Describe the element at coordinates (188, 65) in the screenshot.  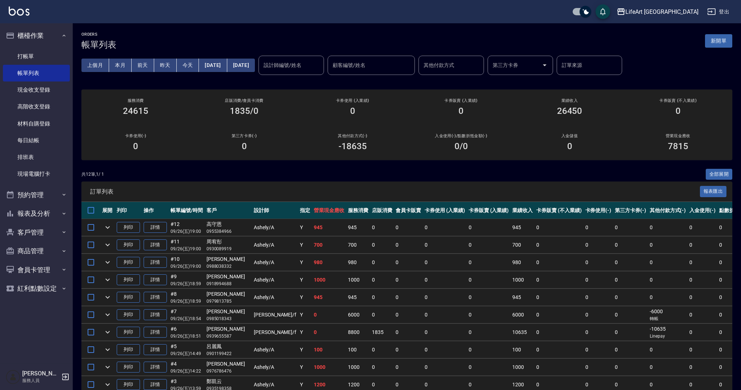
I see `button: 今天` at that location.